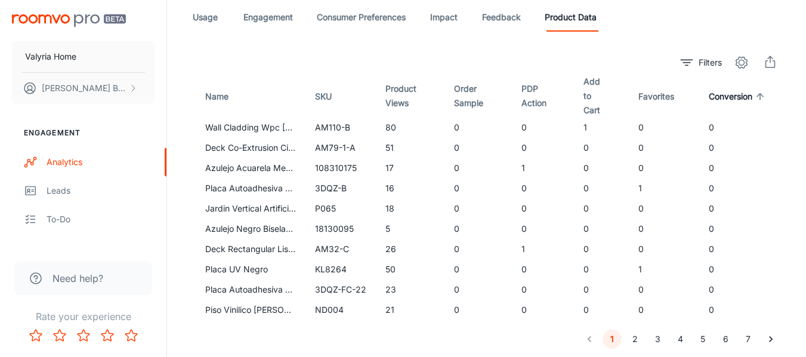 Image resolution: width=806 pixels, height=357 pixels. What do you see at coordinates (701, 63) in the screenshot?
I see `button: filter` at bounding box center [701, 63].